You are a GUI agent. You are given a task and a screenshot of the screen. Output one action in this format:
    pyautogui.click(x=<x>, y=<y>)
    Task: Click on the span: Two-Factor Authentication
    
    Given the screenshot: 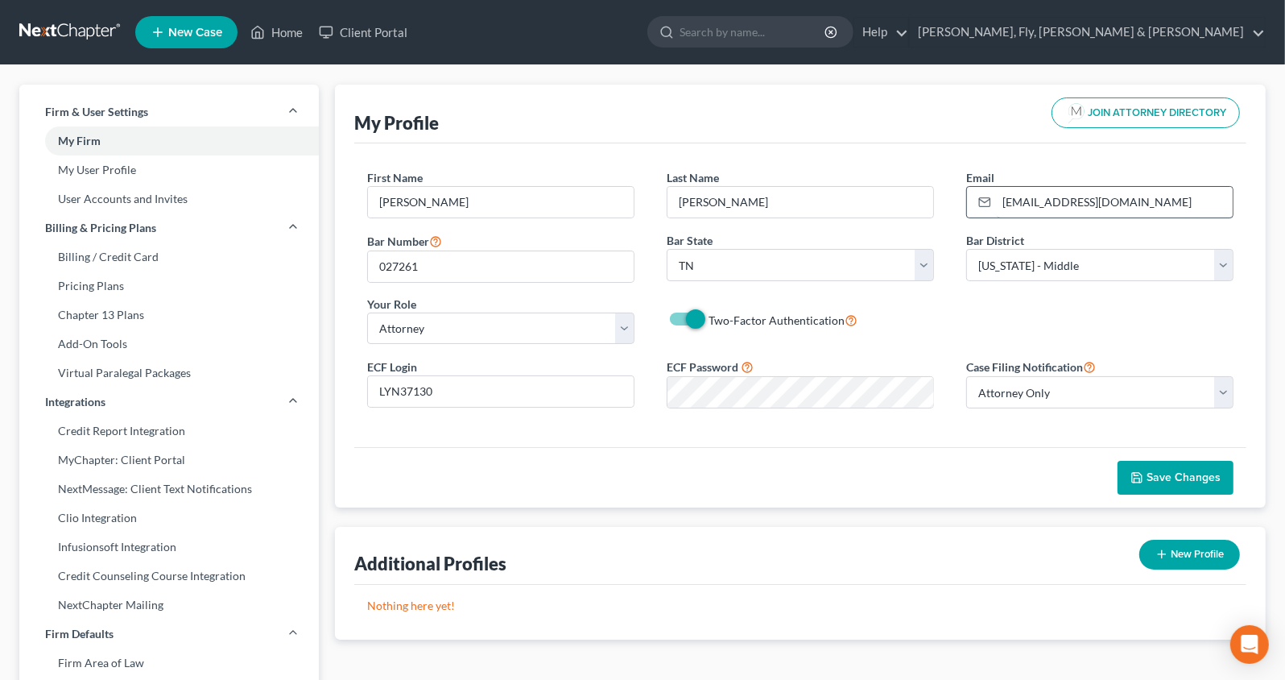 What is the action you would take?
    pyautogui.click(x=776, y=320)
    